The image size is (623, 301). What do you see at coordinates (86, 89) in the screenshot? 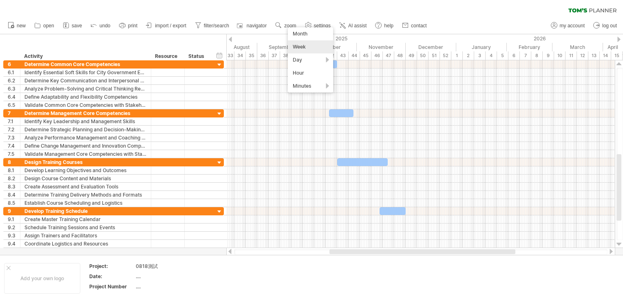
I see `div: Analyze Problem-Solving and Critical Thinking Requirements` at bounding box center [86, 89].